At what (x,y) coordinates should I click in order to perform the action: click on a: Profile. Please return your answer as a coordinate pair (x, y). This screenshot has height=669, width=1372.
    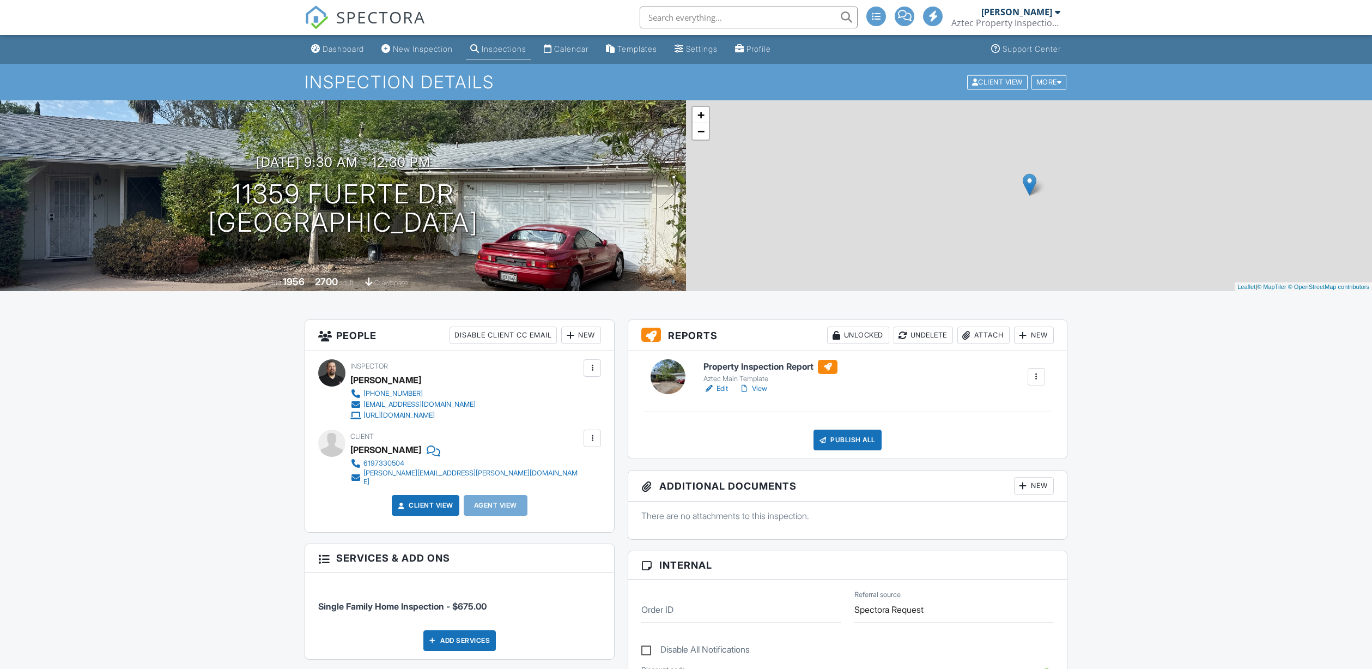
    Looking at the image, I should click on (753, 49).